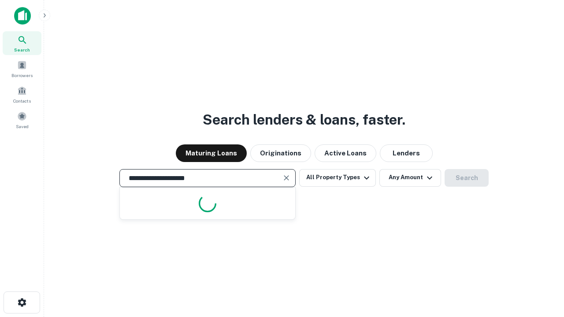  Describe the element at coordinates (406, 153) in the screenshot. I see `button: Lenders` at that location.